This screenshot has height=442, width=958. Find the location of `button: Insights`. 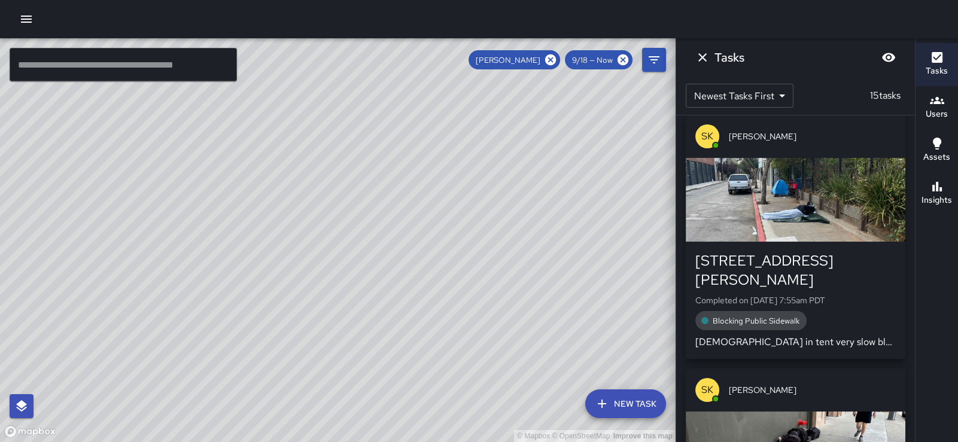

button: Insights is located at coordinates (937, 194).